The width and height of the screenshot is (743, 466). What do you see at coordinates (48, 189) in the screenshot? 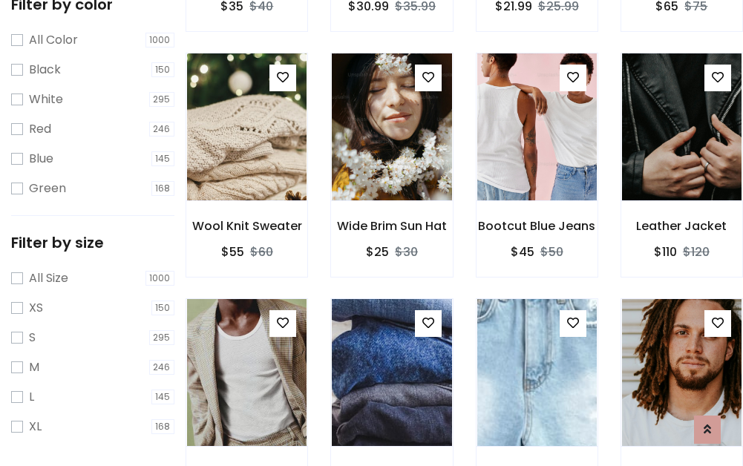
I see `label: Green` at bounding box center [48, 189].